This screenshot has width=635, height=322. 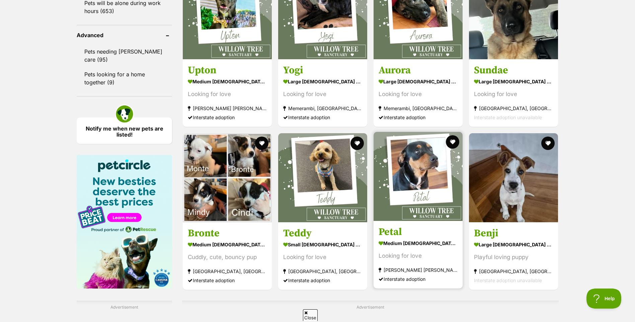 I want to click on img: Teddy - Cavalier King Charles Spaniel Dog, so click(x=323, y=178).